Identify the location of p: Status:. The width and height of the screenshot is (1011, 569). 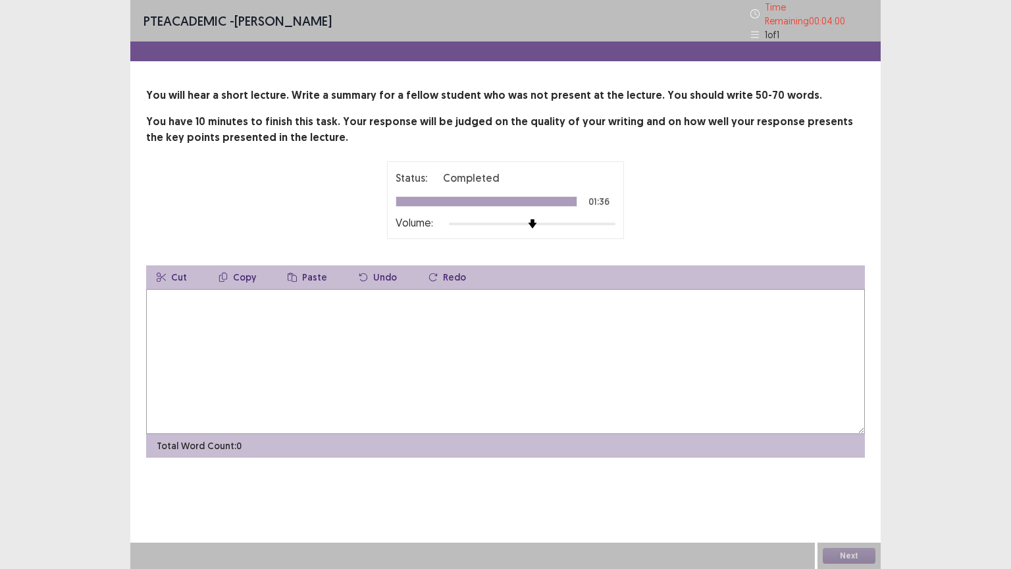
(411, 178).